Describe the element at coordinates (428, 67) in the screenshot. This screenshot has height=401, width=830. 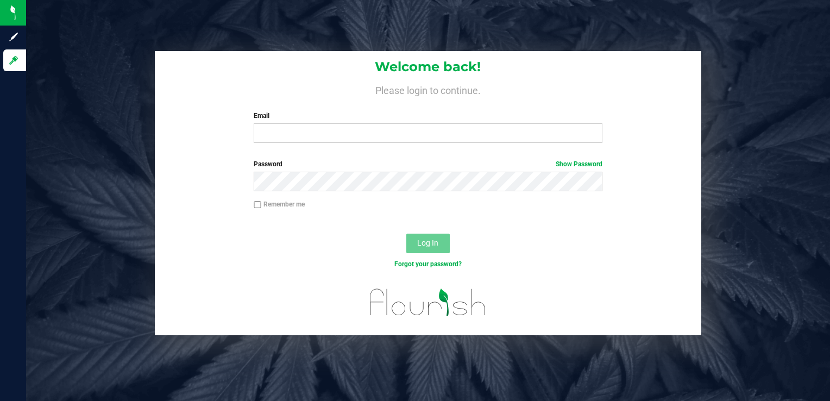
I see `h1: Welcome back!` at that location.